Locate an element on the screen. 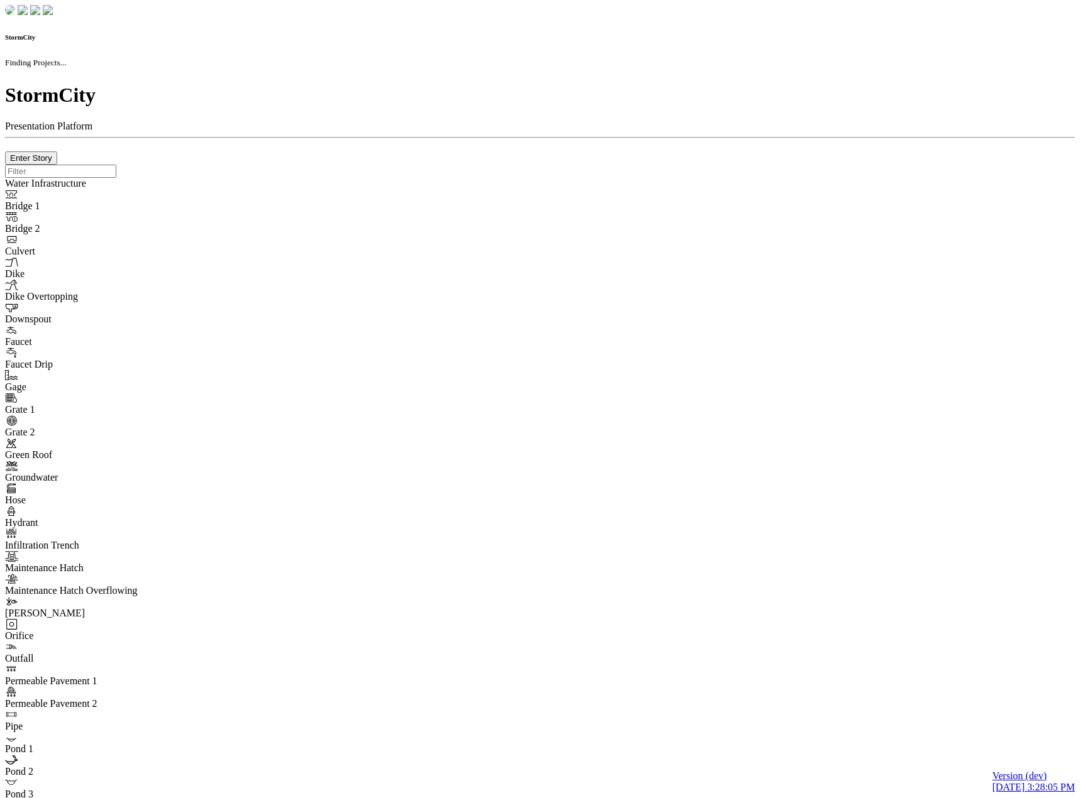 The image size is (1080, 798). div: Hose is located at coordinates (91, 500).